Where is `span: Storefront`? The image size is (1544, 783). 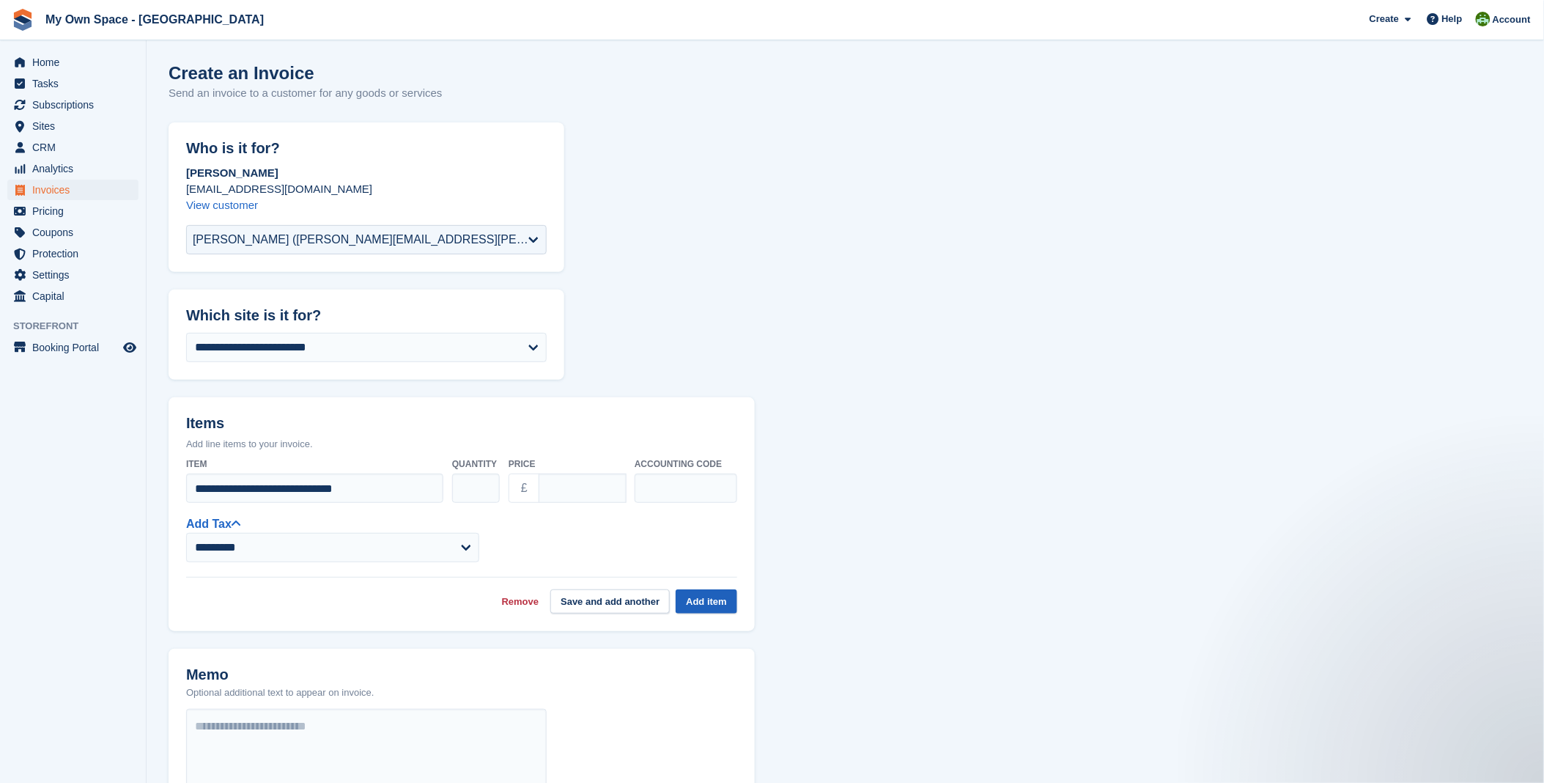 span: Storefront is located at coordinates (79, 326).